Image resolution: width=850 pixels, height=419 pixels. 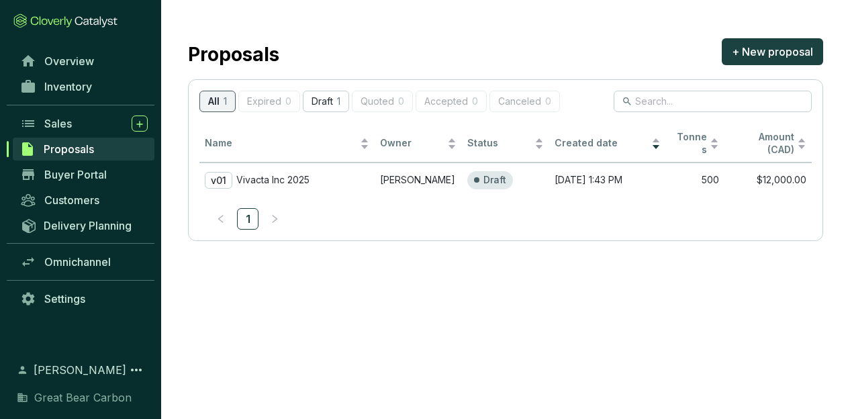 I want to click on th: Created date, so click(x=607, y=144).